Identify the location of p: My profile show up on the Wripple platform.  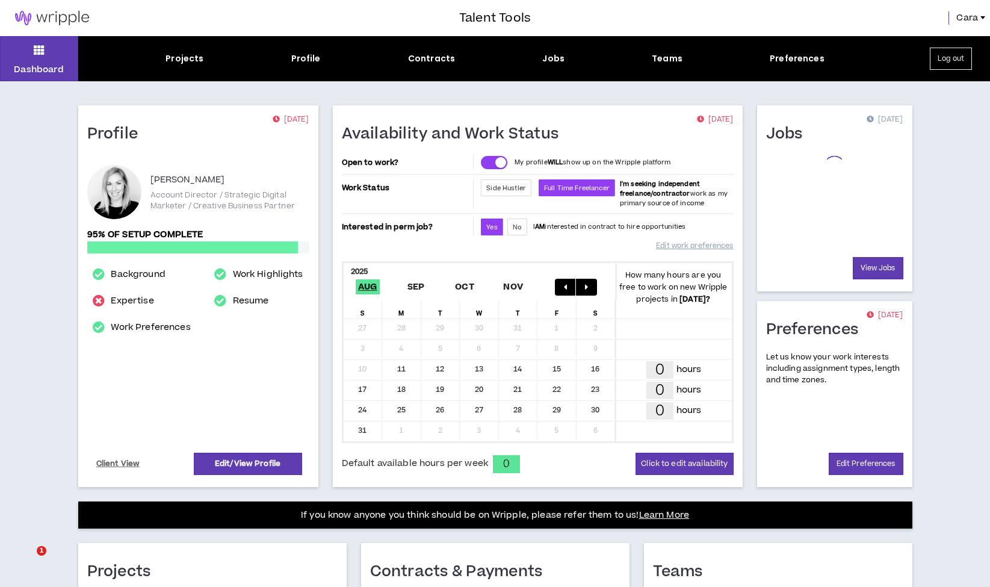
(592, 162).